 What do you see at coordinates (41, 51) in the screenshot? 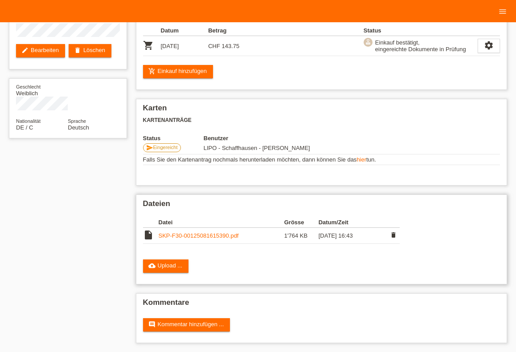
I see `a: editBearbeiten` at bounding box center [41, 51].